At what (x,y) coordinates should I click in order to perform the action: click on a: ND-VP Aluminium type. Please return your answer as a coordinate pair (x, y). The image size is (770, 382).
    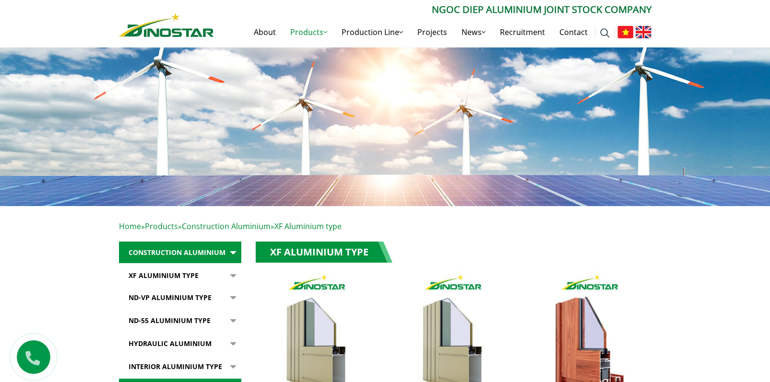
    Looking at the image, I should click on (180, 298).